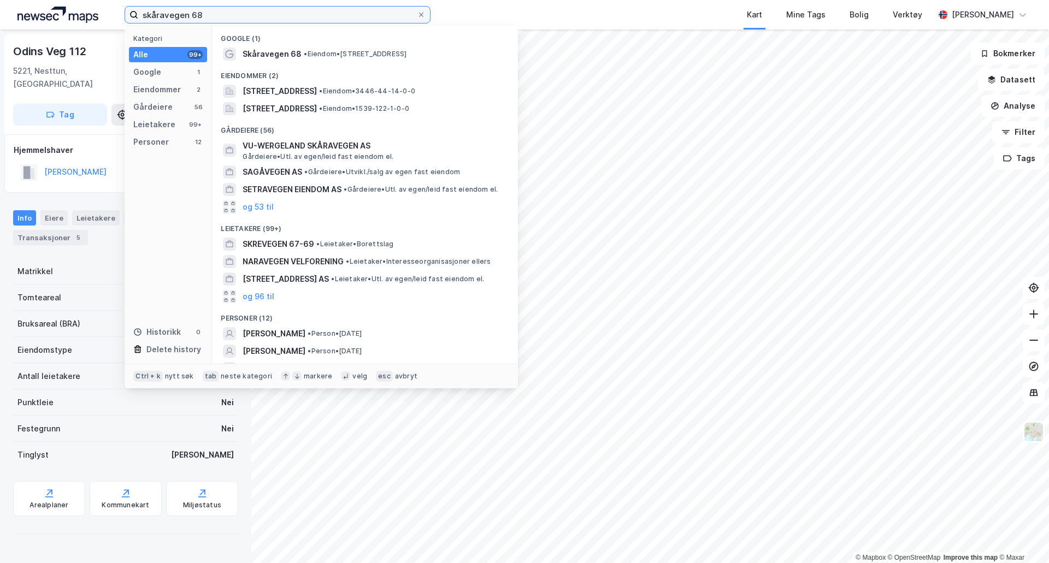 This screenshot has height=563, width=1049. What do you see at coordinates (914, 558) in the screenshot?
I see `a: OpenStreetMap` at bounding box center [914, 558].